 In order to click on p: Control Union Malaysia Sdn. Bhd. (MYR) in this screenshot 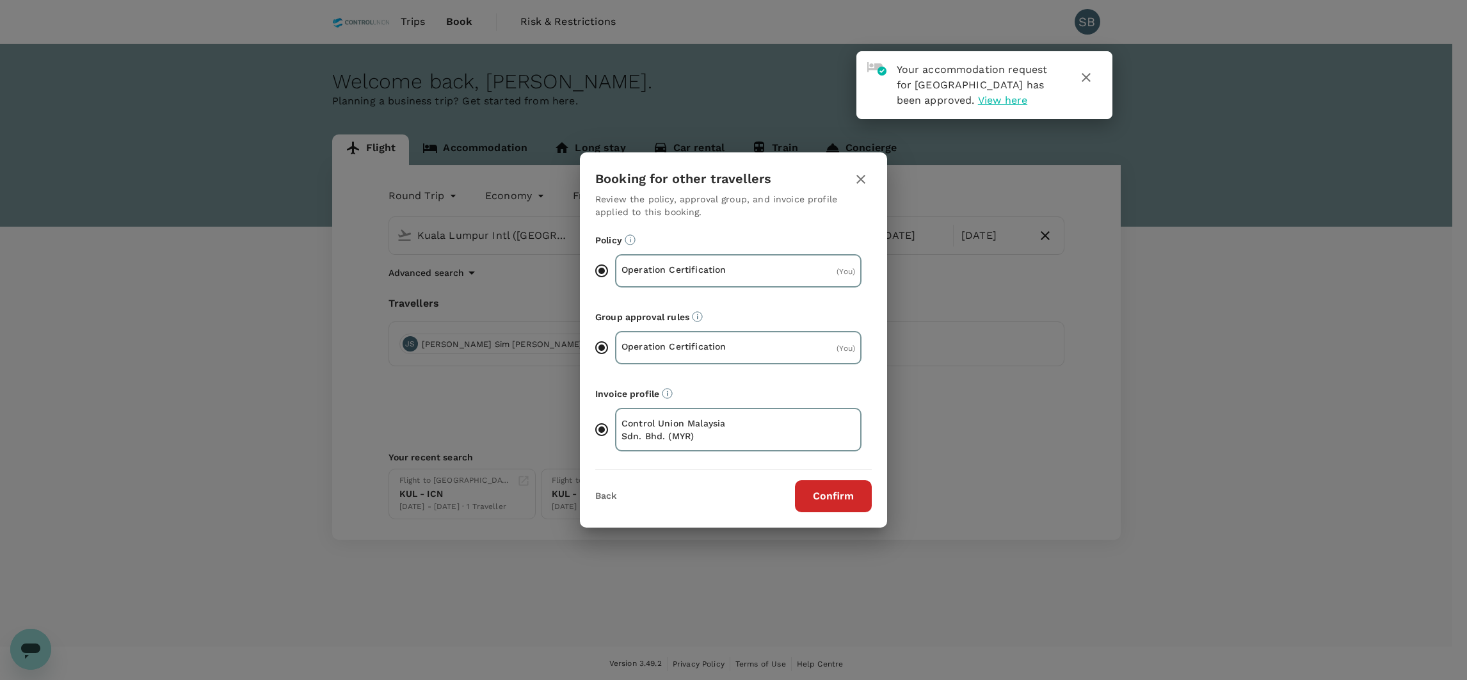, I will do `click(680, 430)`.